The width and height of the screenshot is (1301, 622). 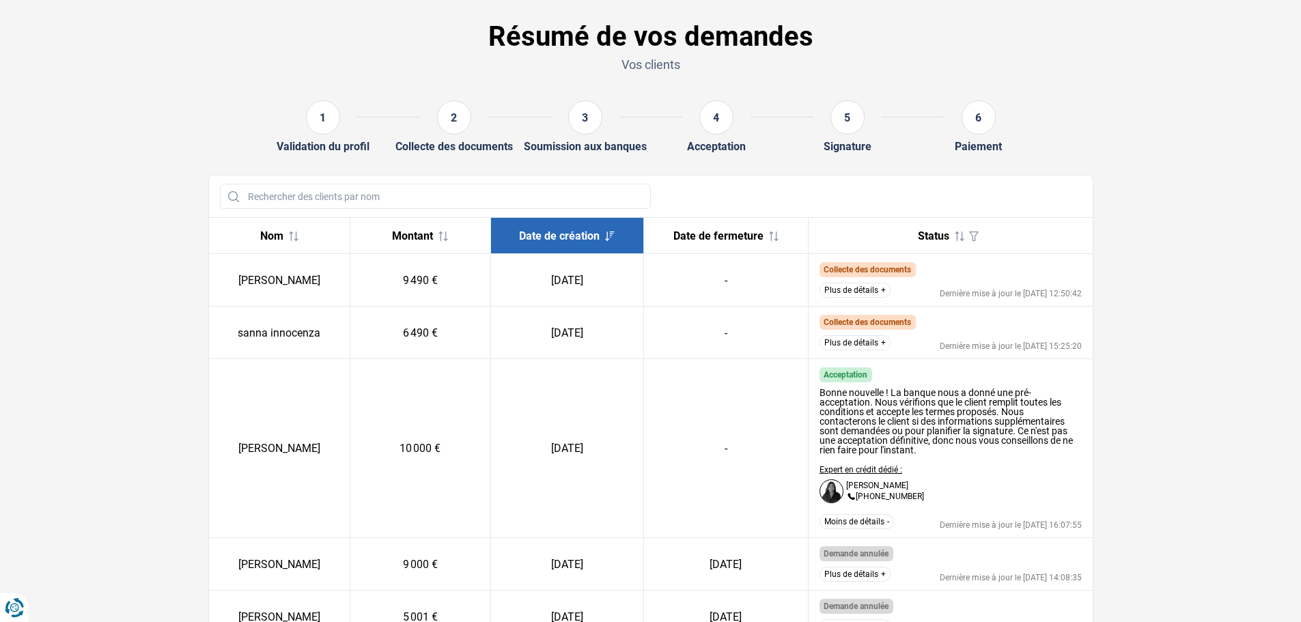 I want to click on img: Dayana Santamaria, so click(x=831, y=491).